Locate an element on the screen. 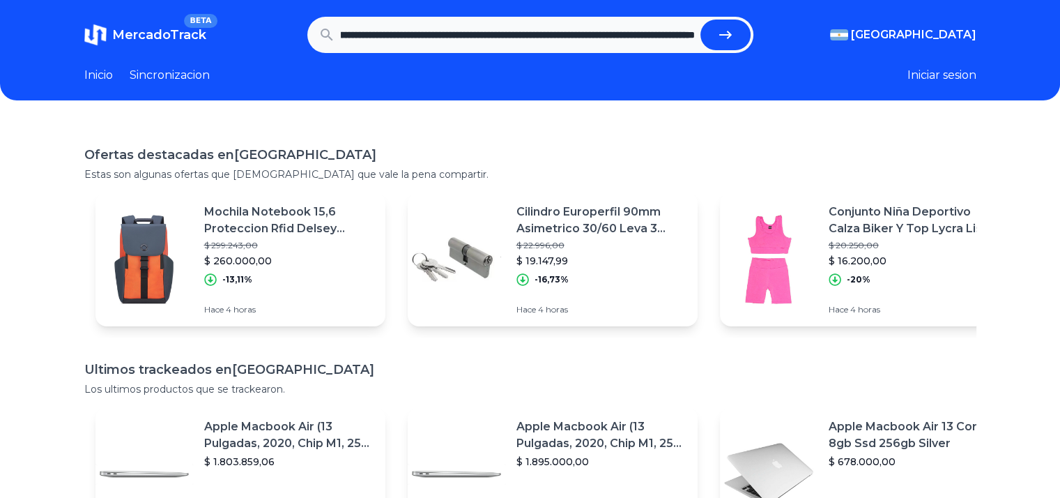  p: -13,11% is located at coordinates (237, 279).